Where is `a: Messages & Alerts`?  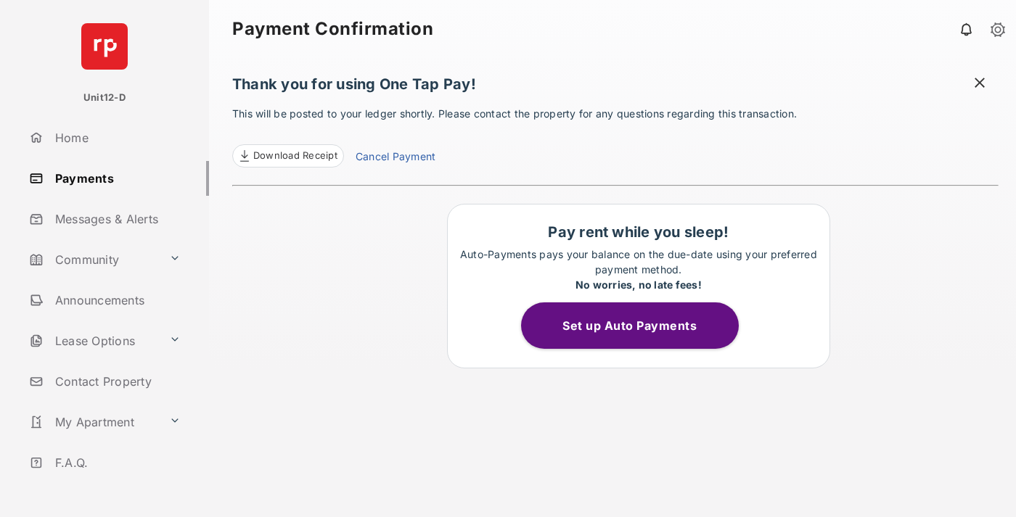
a: Messages & Alerts is located at coordinates (116, 219).